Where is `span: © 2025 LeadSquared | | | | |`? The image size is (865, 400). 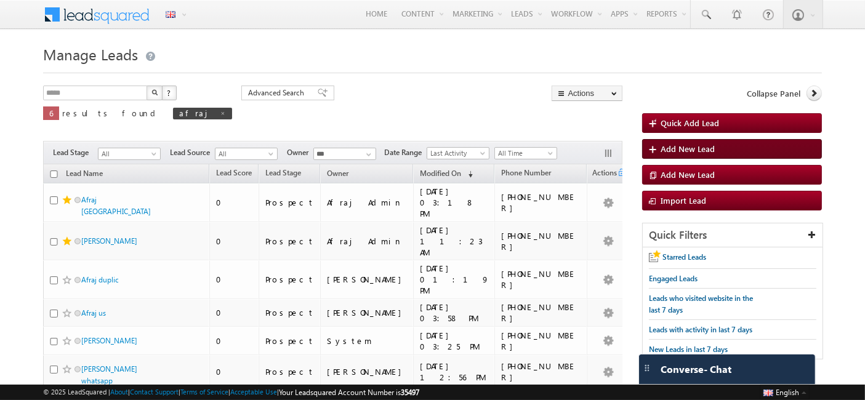
span: © 2025 LeadSquared | | | | | is located at coordinates (231, 392).